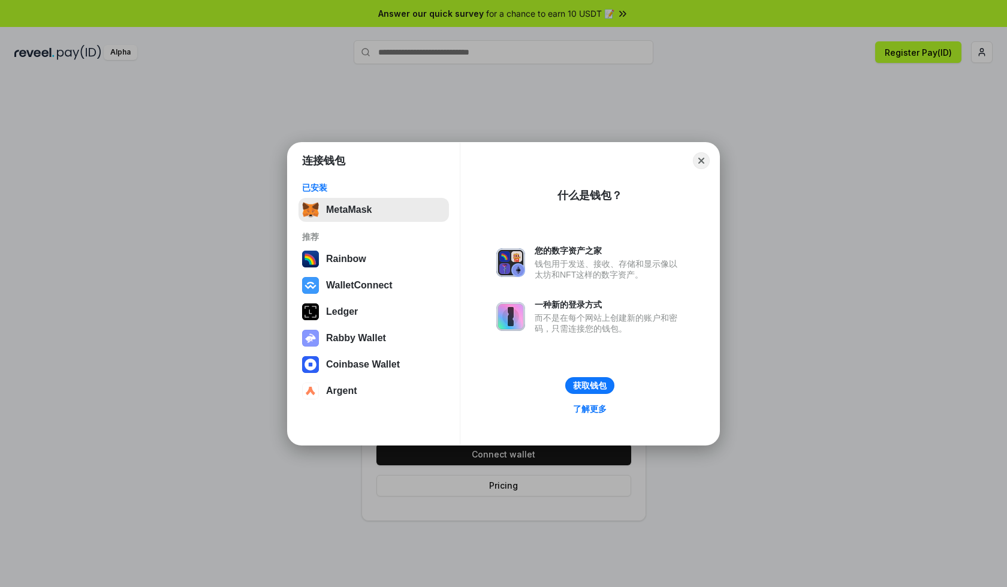 Image resolution: width=1007 pixels, height=587 pixels. Describe the element at coordinates (609, 251) in the screenshot. I see `div: 您的数字资产之家` at that location.